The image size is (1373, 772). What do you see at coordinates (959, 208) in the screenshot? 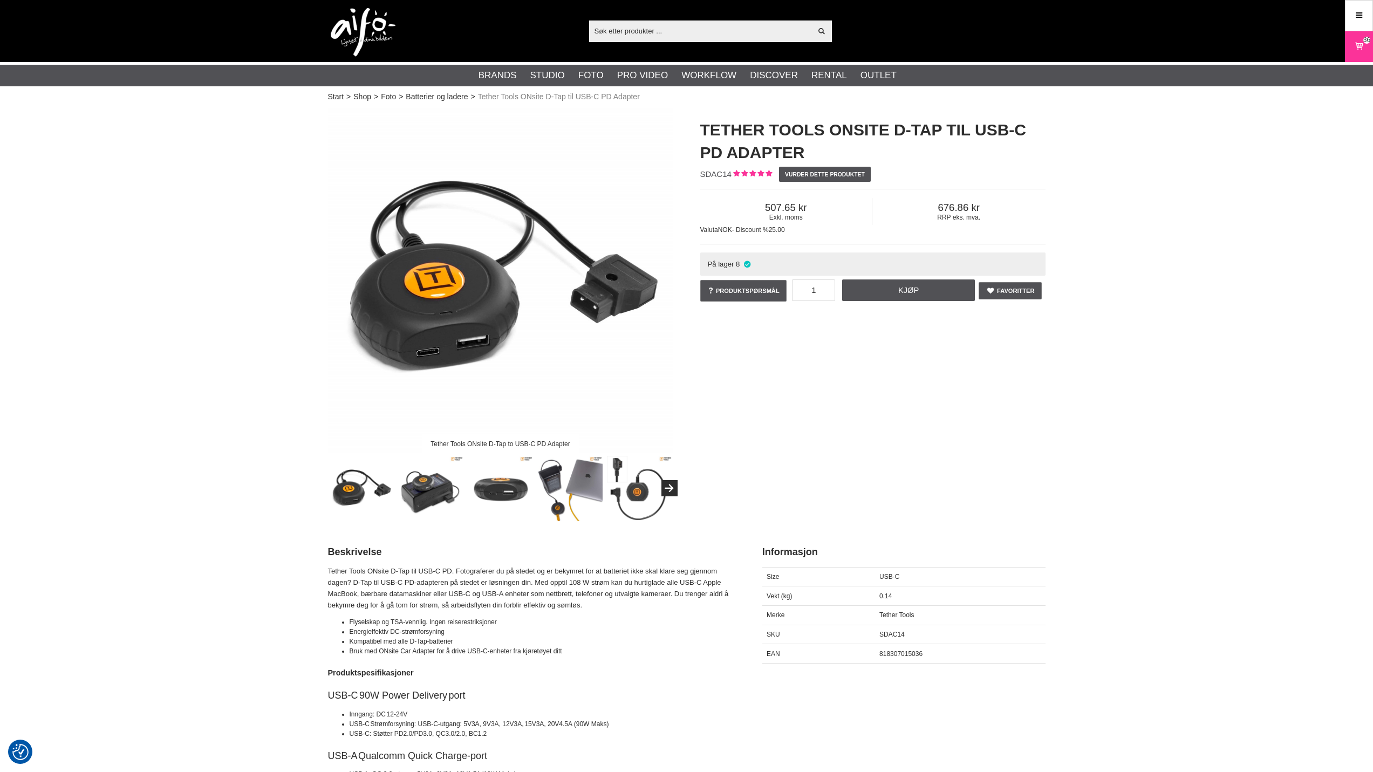
I see `span: 676.86` at bounding box center [959, 208].